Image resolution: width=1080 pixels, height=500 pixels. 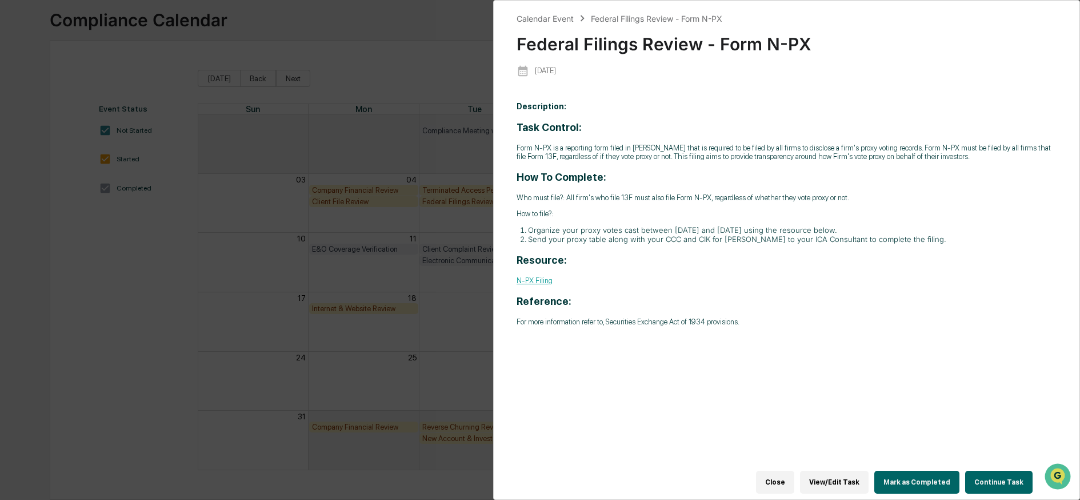 What do you see at coordinates (47, 171) in the screenshot?
I see `span: Data Lookup` at bounding box center [47, 171].